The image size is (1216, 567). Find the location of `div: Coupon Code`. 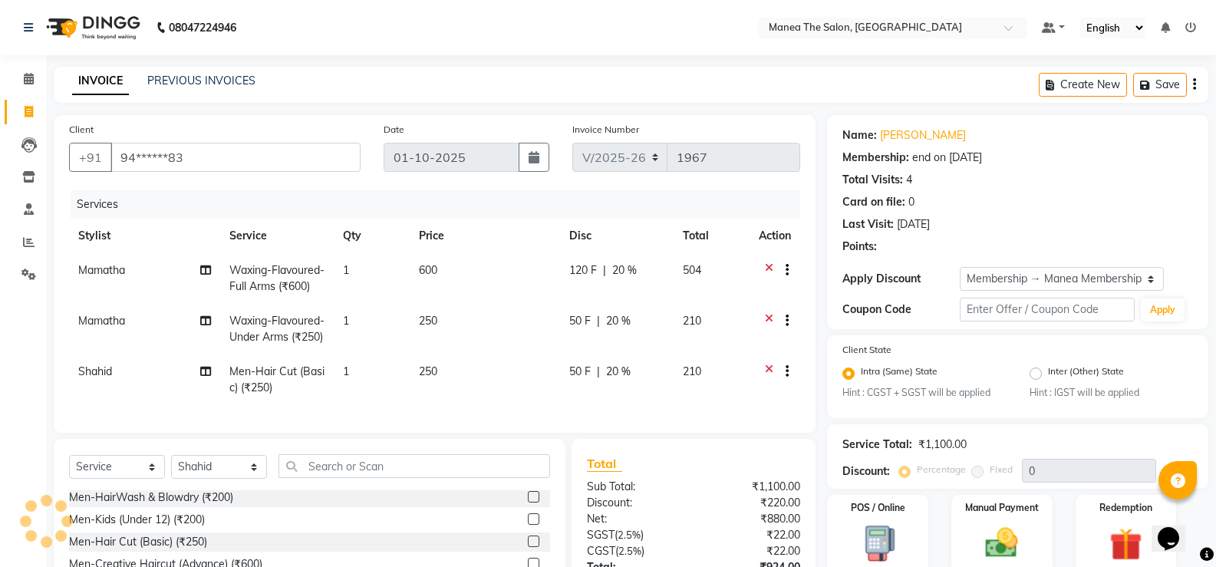

div: Coupon Code is located at coordinates (901, 309).